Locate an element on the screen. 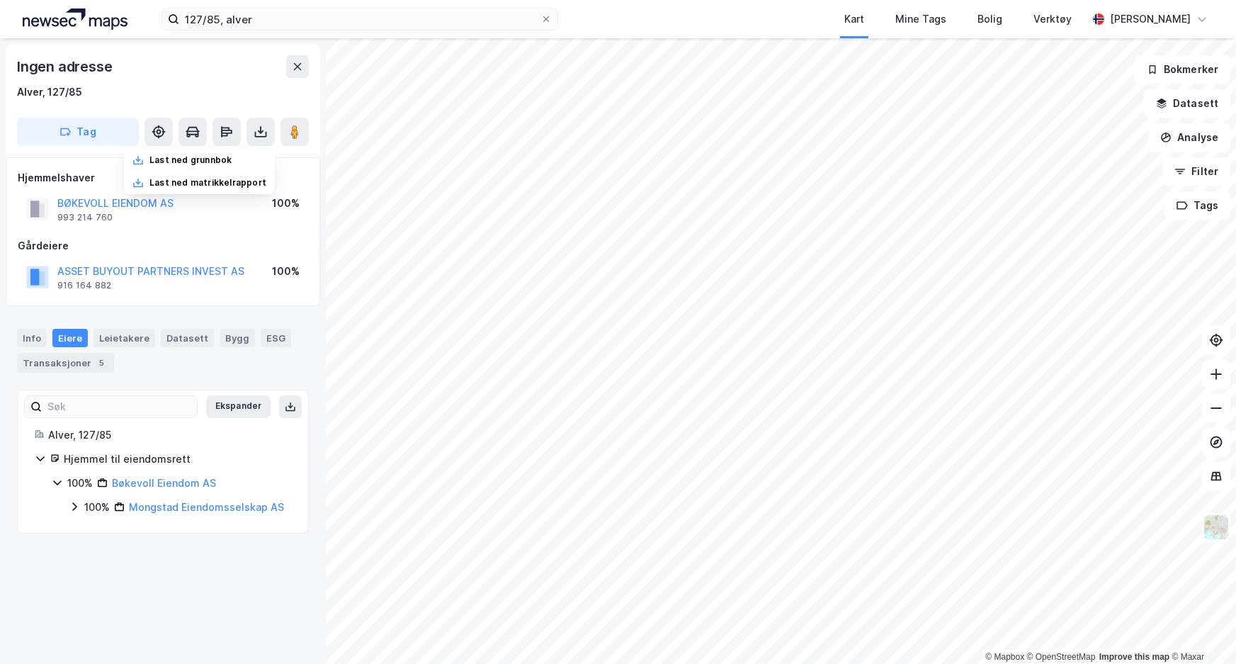 The height and width of the screenshot is (664, 1236). a: Improve this map is located at coordinates (1134, 657).